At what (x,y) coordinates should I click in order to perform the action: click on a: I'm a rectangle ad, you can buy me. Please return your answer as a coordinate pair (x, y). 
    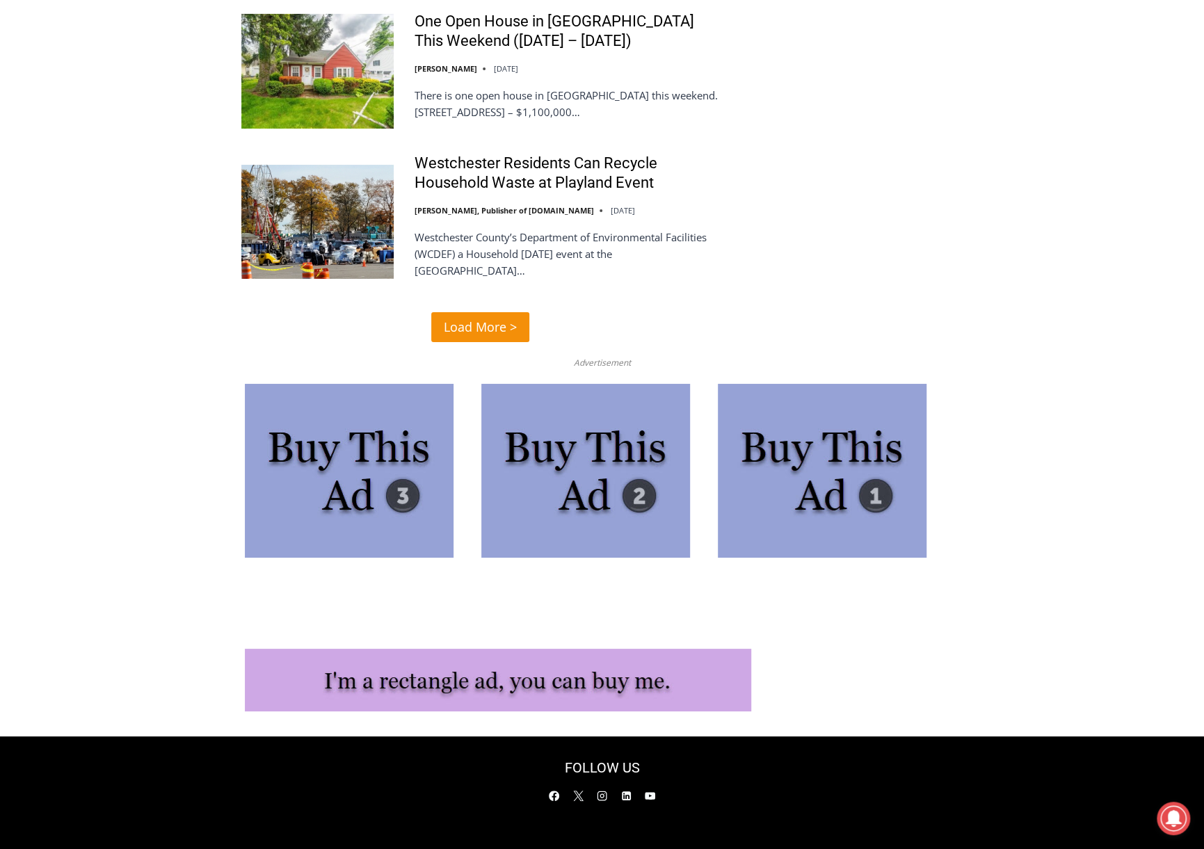
    Looking at the image, I should click on (498, 680).